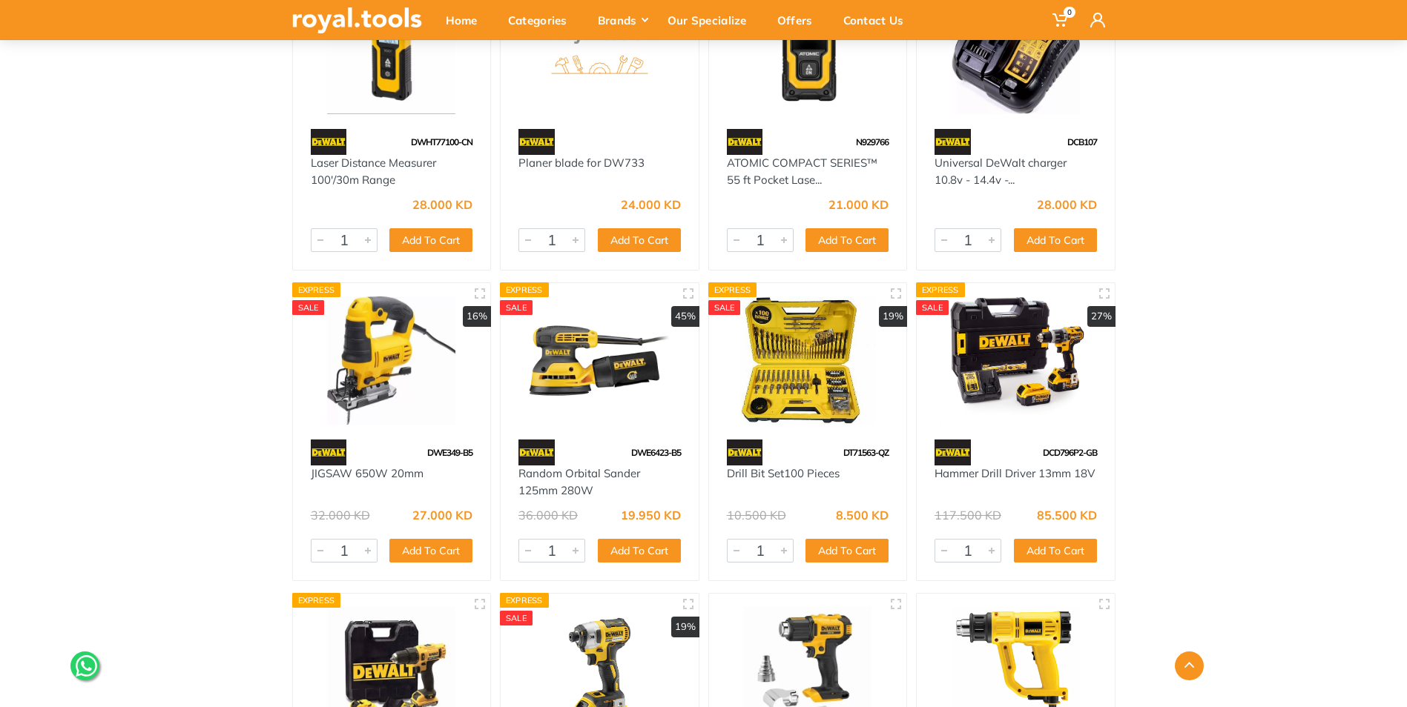  I want to click on div: Categories, so click(542, 20).